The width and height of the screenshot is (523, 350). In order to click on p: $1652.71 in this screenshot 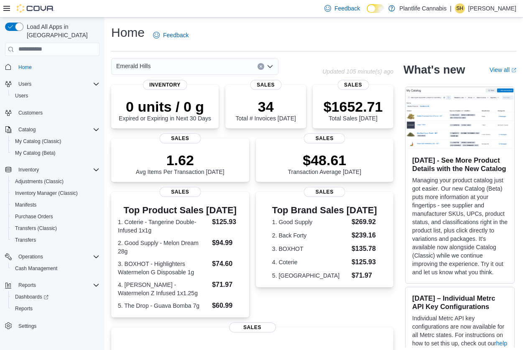, I will do `click(353, 107)`.